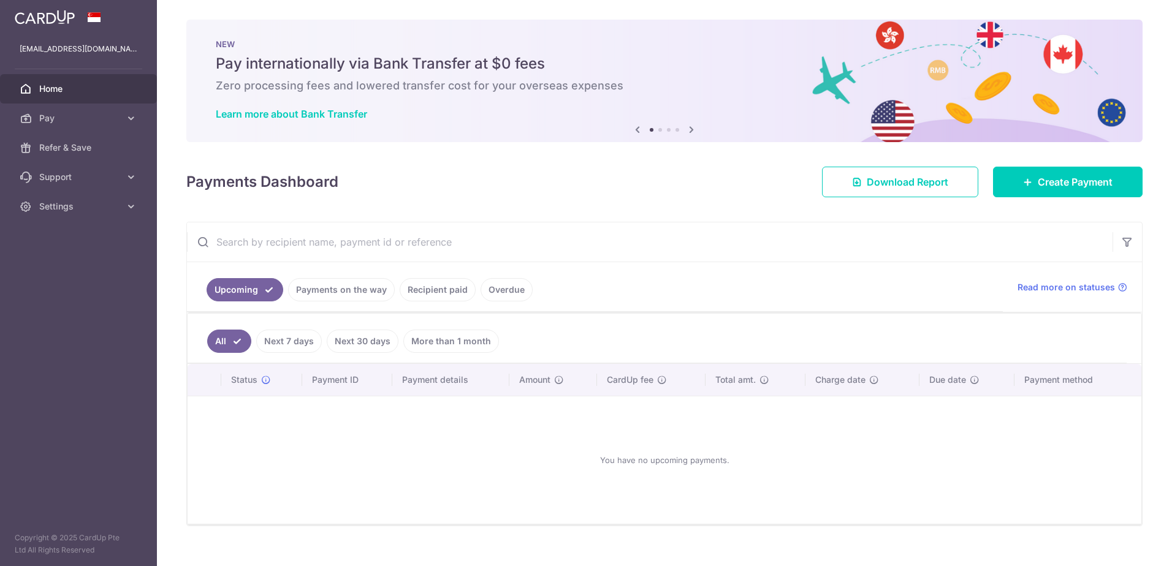 Image resolution: width=1172 pixels, height=566 pixels. I want to click on span: Refer & Save, so click(80, 148).